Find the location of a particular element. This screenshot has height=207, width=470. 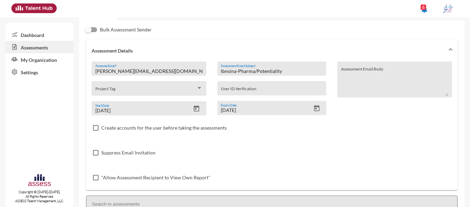

a: Dashboard is located at coordinates (39, 35).